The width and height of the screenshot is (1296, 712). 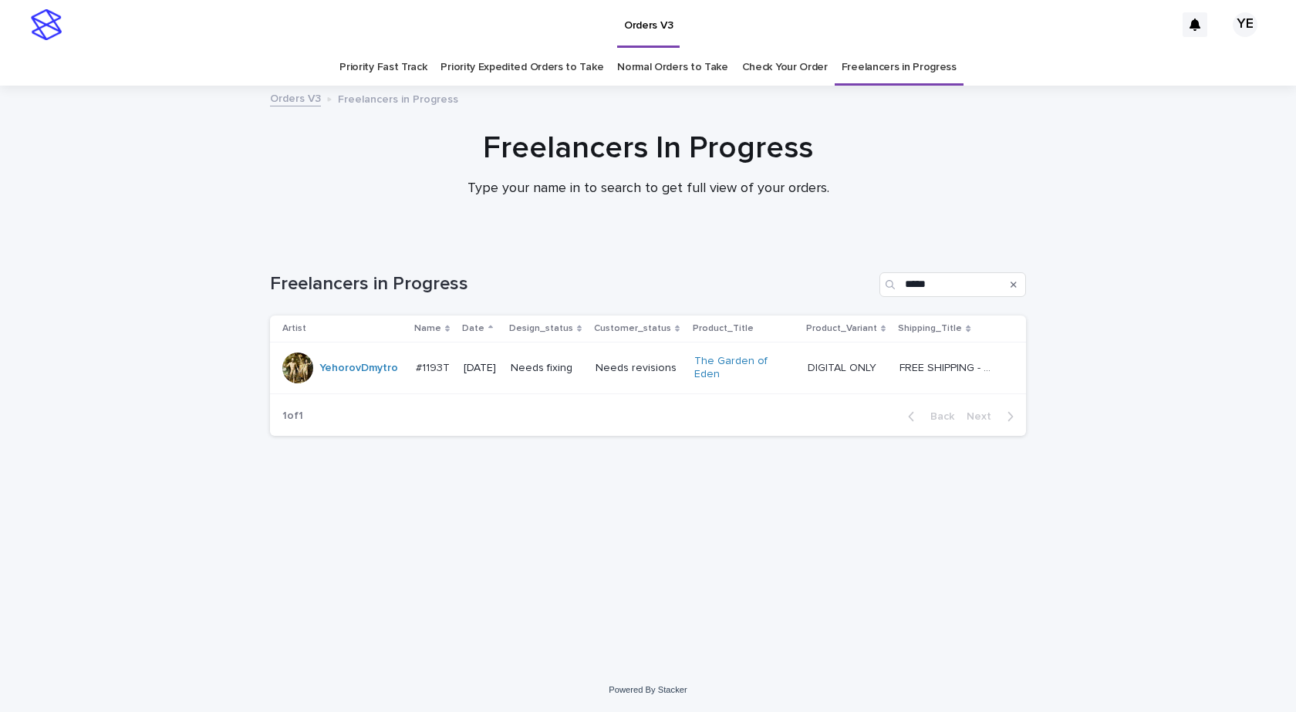 What do you see at coordinates (541, 329) in the screenshot?
I see `p: Design_status` at bounding box center [541, 329].